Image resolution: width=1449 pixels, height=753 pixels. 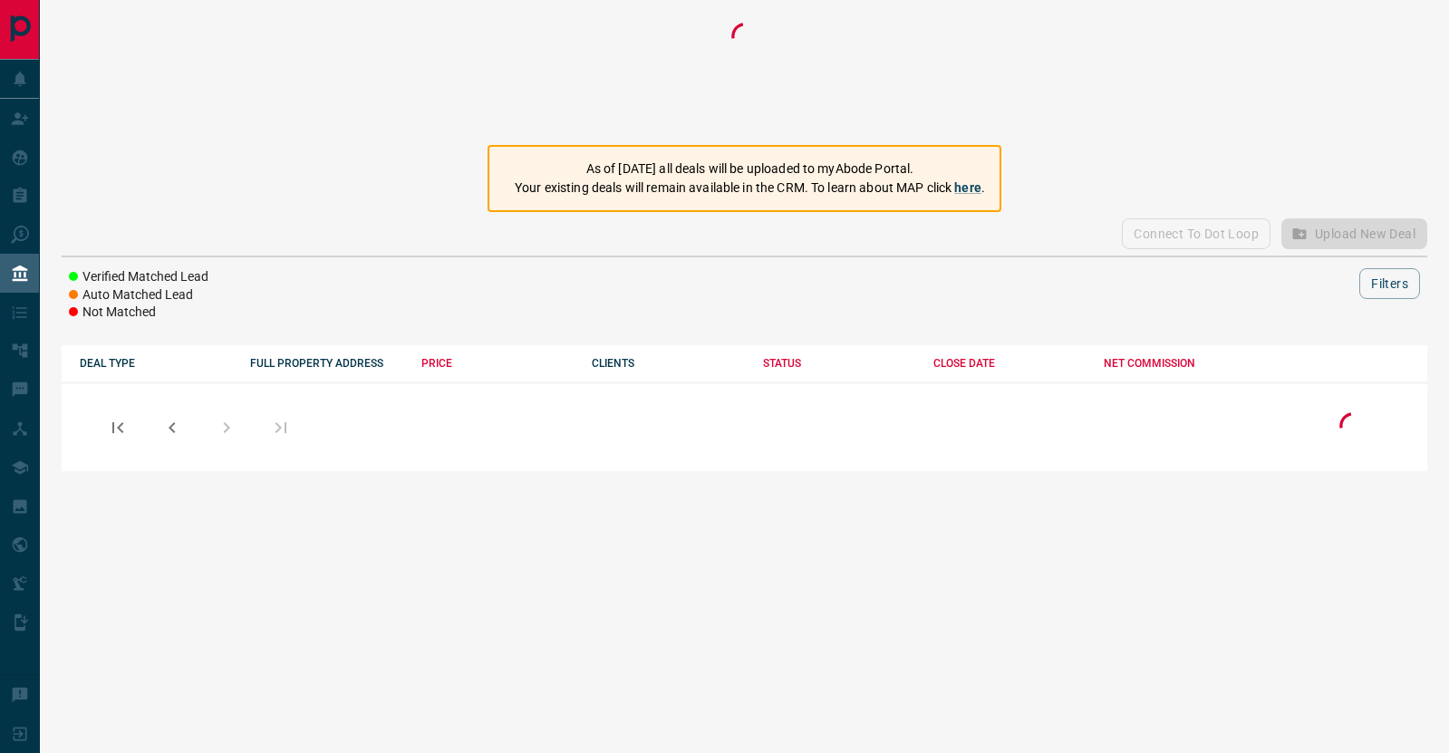 I want to click on button: Filters, so click(x=1389, y=284).